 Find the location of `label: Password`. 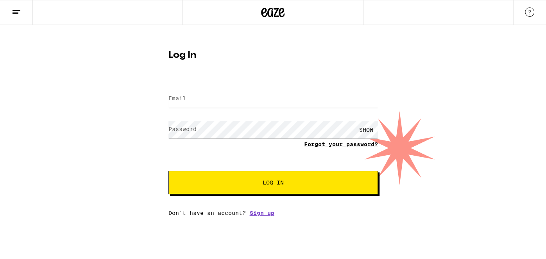

label: Password is located at coordinates (183, 129).